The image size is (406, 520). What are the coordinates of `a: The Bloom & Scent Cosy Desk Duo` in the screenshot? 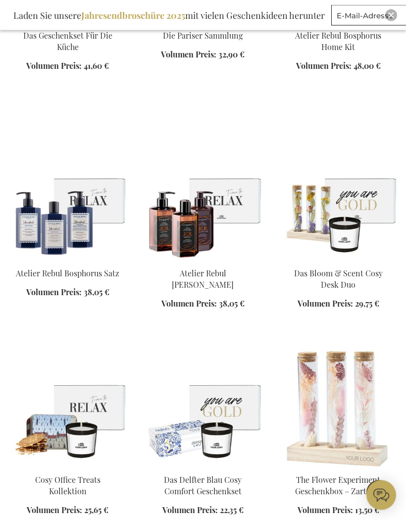 It's located at (338, 260).